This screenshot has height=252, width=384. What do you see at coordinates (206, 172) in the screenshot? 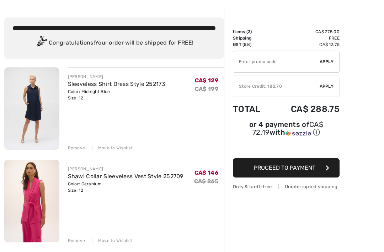
I see `span: CA$ 146` at bounding box center [206, 172].